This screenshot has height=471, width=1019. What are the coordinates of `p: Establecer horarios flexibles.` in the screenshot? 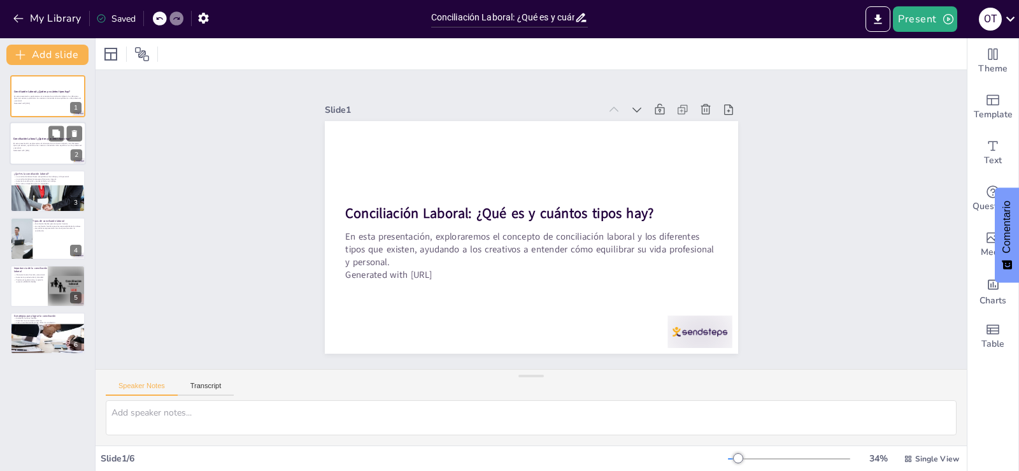 It's located at (48, 318).